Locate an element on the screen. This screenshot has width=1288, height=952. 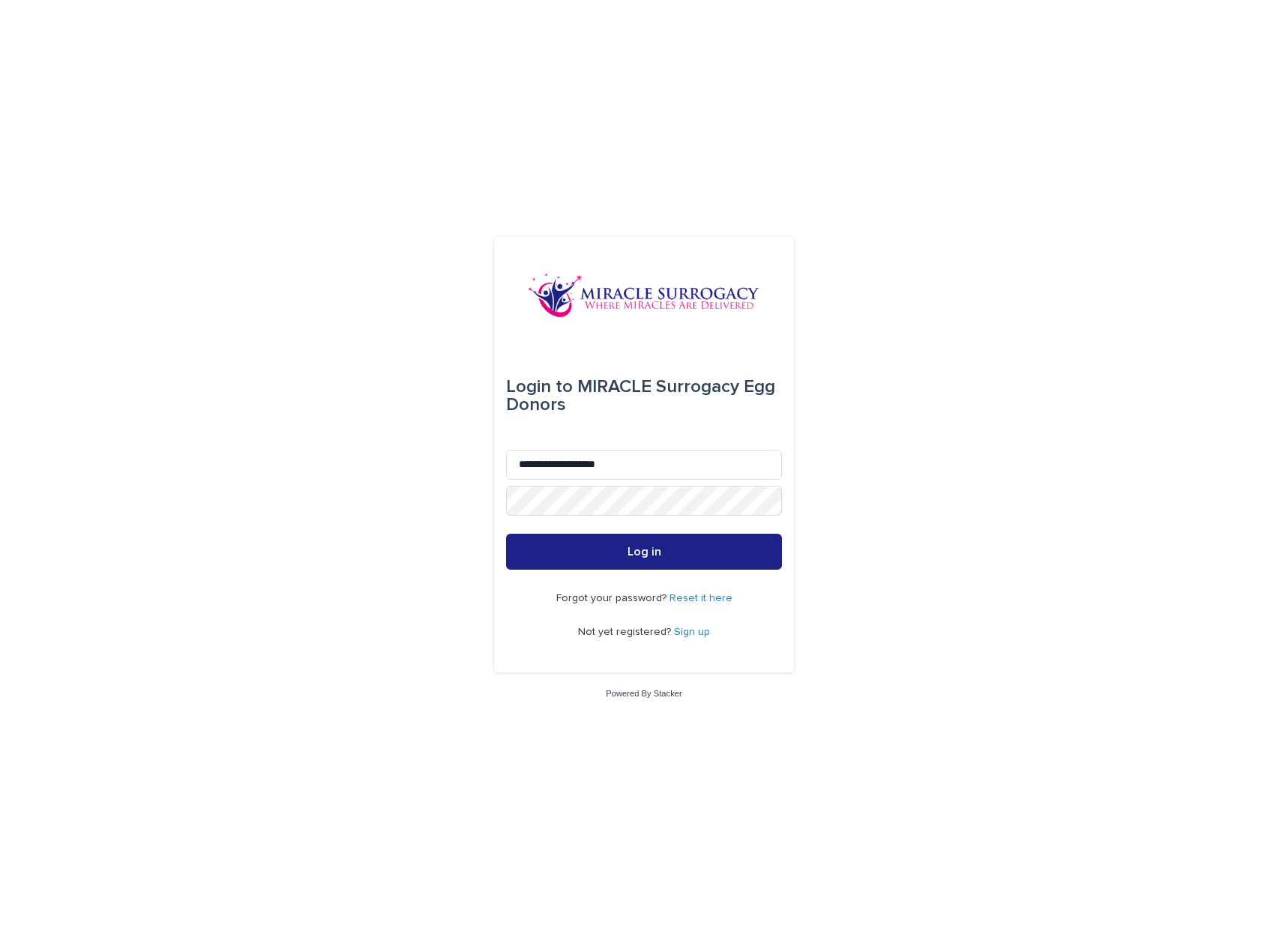
span: Not yet registered? is located at coordinates (626, 632).